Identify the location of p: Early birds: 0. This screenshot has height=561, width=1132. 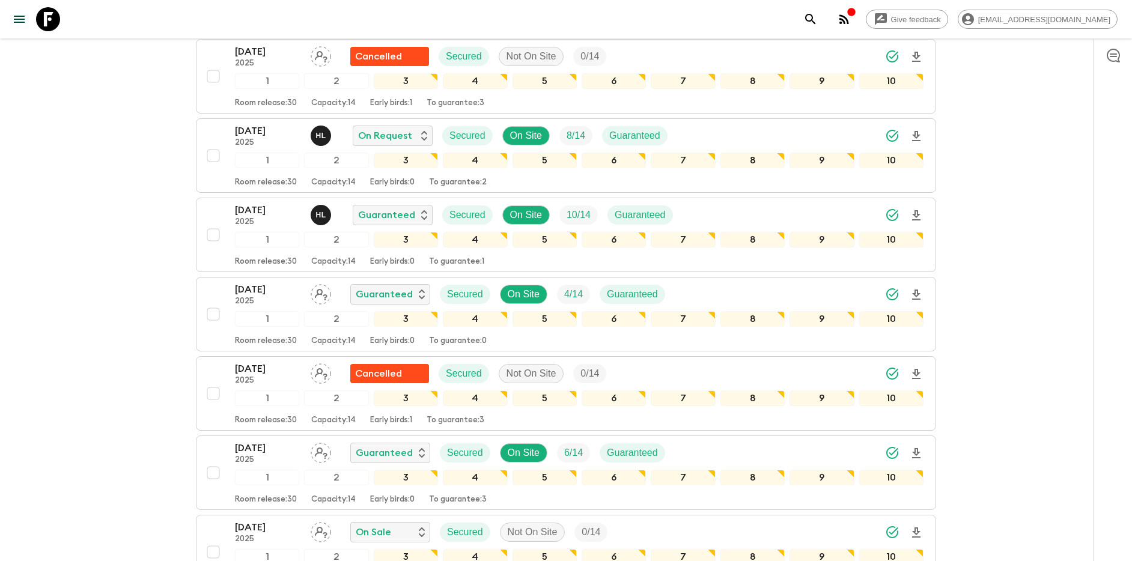
(392, 183).